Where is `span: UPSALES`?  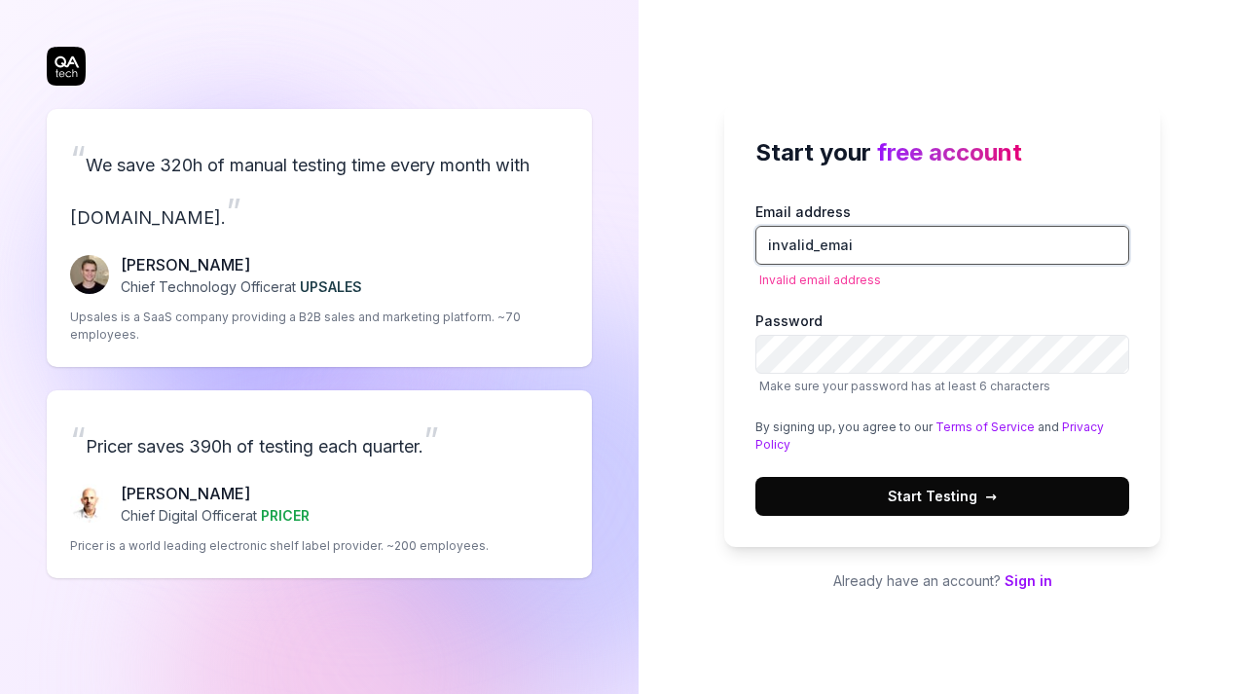 span: UPSALES is located at coordinates (331, 286).